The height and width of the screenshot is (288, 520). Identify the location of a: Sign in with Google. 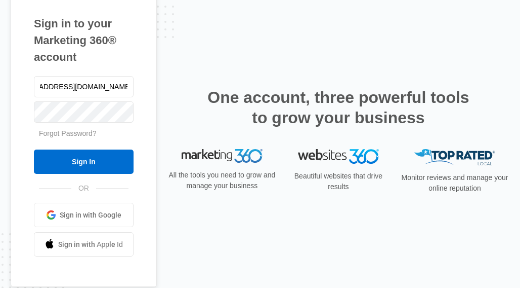
(84, 215).